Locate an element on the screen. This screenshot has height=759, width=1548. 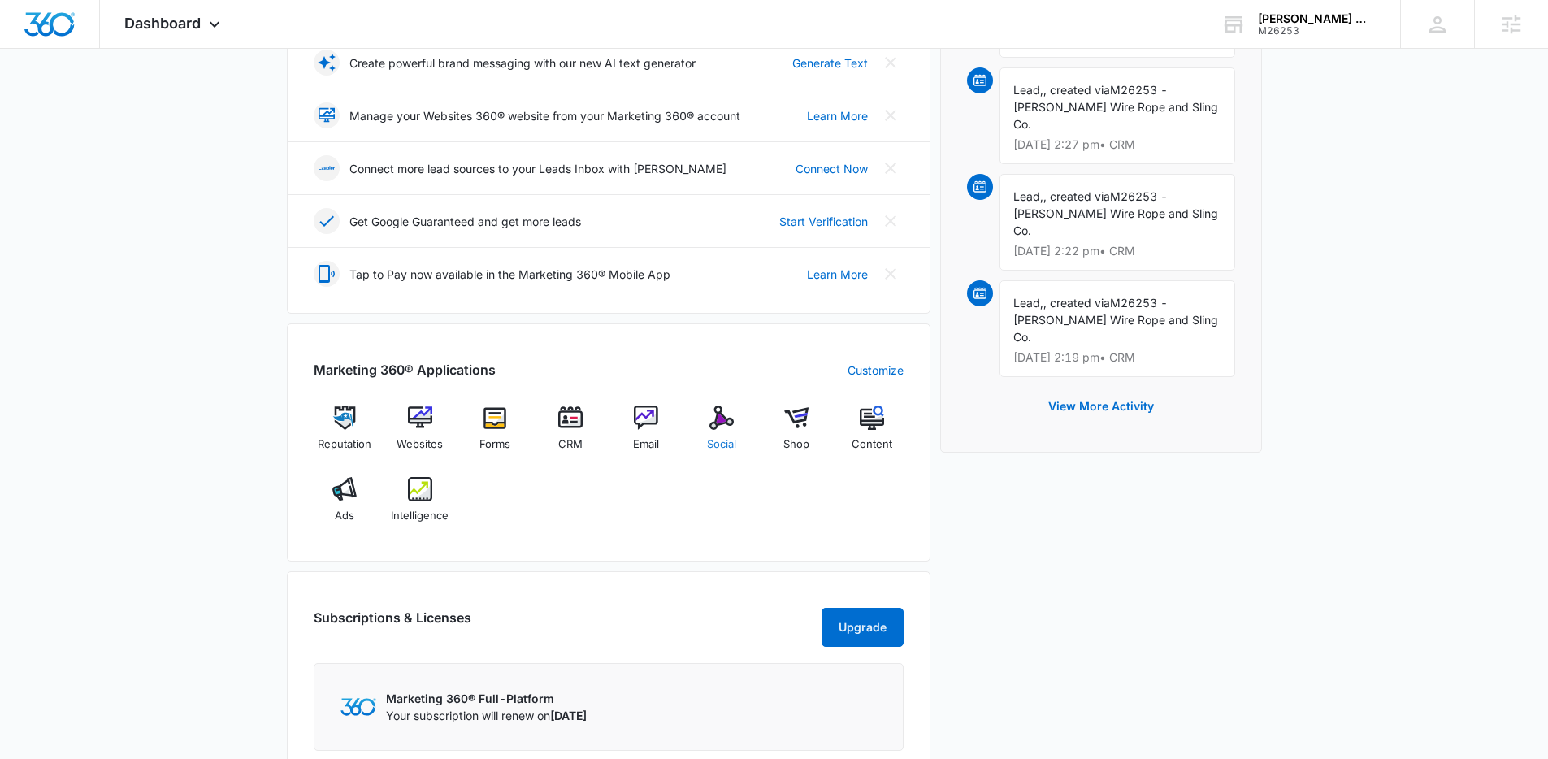
p: Tap to Pay now available in the Marketing 360® Mobile App is located at coordinates (510, 274).